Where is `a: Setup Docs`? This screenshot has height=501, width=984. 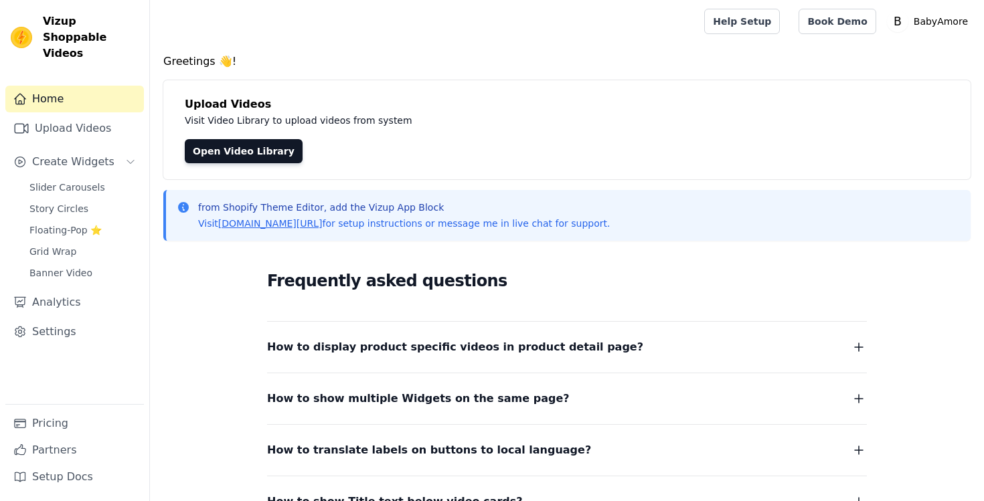 a: Setup Docs is located at coordinates (74, 477).